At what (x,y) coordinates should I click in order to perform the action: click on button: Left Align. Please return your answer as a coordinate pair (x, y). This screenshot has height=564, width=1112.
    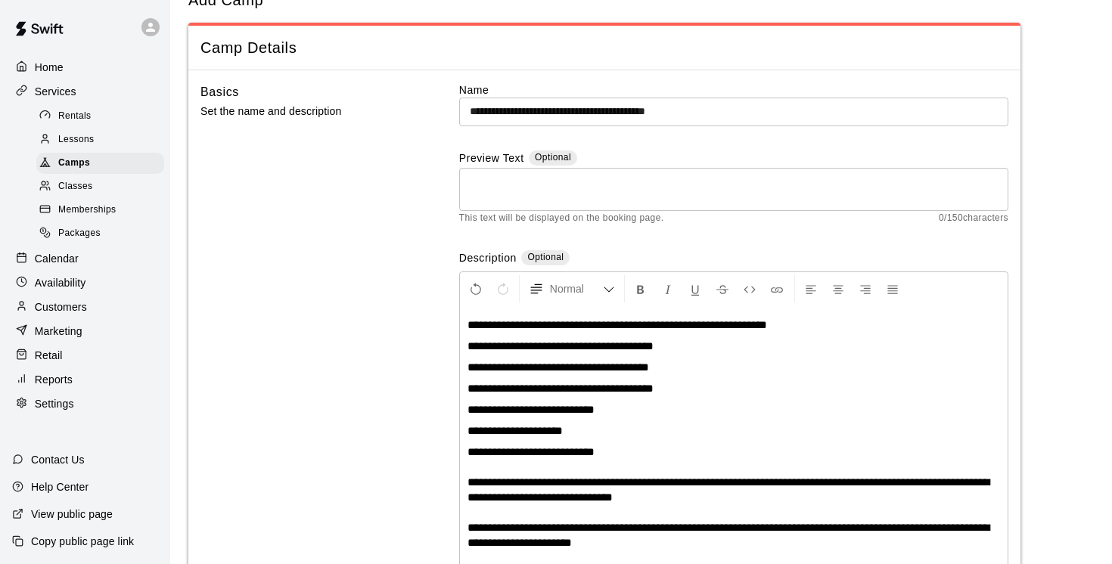
    Looking at the image, I should click on (811, 289).